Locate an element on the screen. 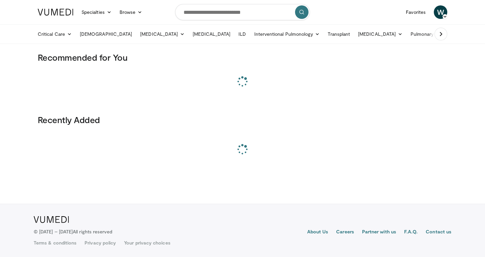 Image resolution: width=485 pixels, height=257 pixels. a: About Us is located at coordinates (317, 232).